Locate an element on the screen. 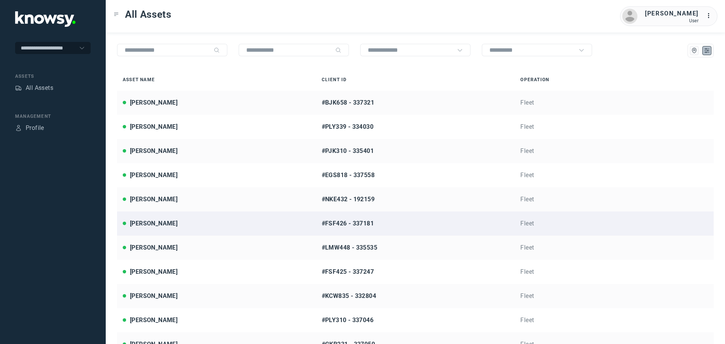 The height and width of the screenshot is (344, 725). div: #PJK310 - 335401 is located at coordinates (415, 151).